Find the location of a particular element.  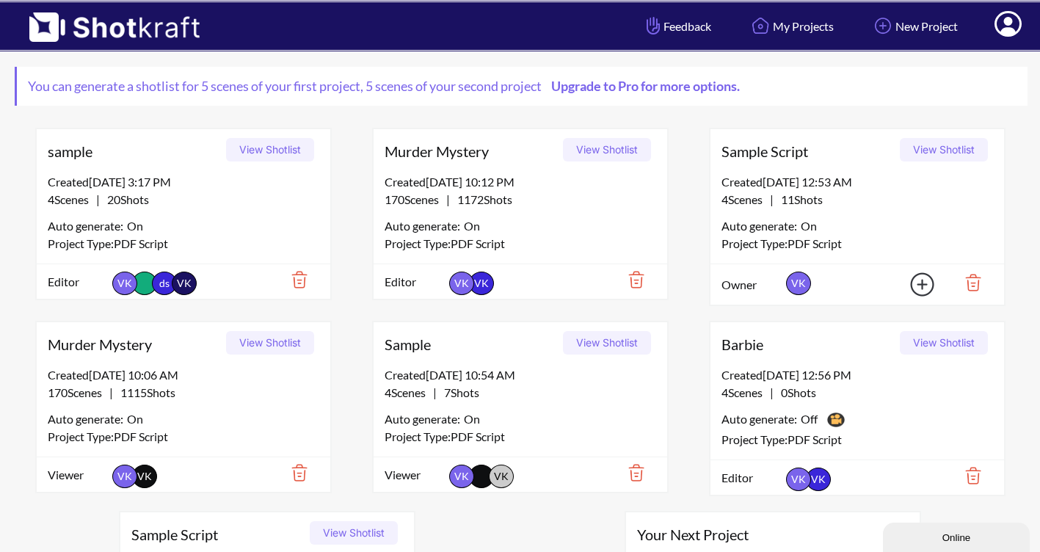

img: Home Icon is located at coordinates (761, 26).